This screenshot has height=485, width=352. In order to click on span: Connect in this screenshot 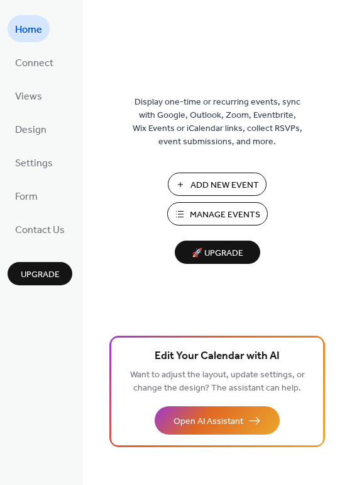, I will do `click(34, 63)`.